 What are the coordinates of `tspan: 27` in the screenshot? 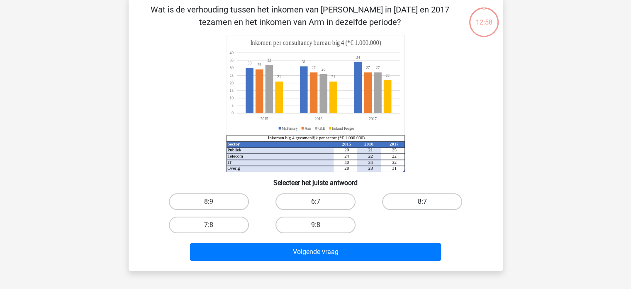 It's located at (378, 68).